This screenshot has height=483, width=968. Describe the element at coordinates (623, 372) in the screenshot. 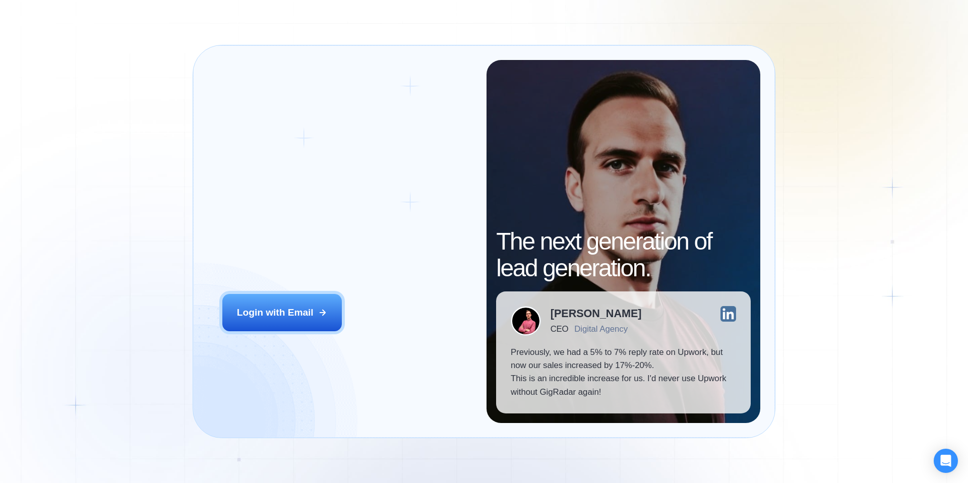

I see `p: Previously, we had a 5% to 7% reply rate on Upwork, but now our sales increased by 17%-20%. This ...` at that location.